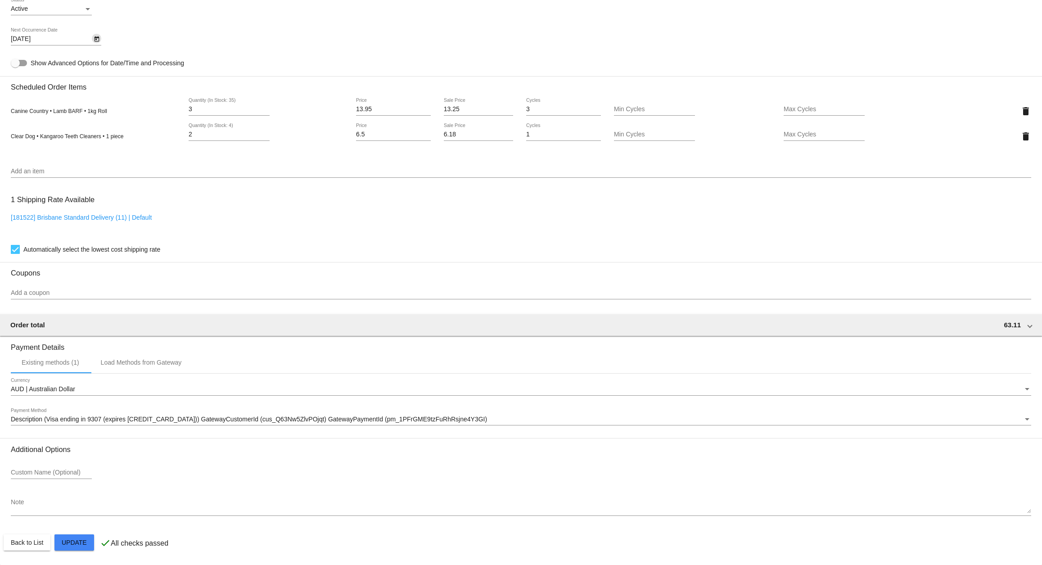  What do you see at coordinates (105, 543) in the screenshot?
I see `mat-icon: check` at bounding box center [105, 543].